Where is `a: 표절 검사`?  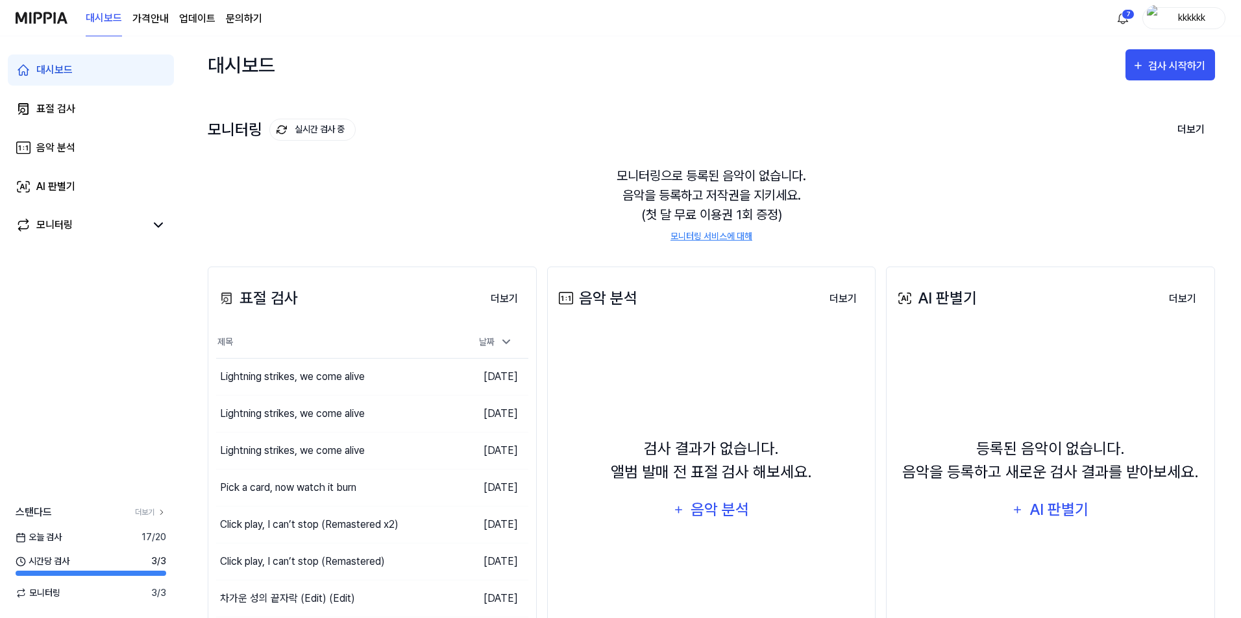
a: 표절 검사 is located at coordinates (91, 109).